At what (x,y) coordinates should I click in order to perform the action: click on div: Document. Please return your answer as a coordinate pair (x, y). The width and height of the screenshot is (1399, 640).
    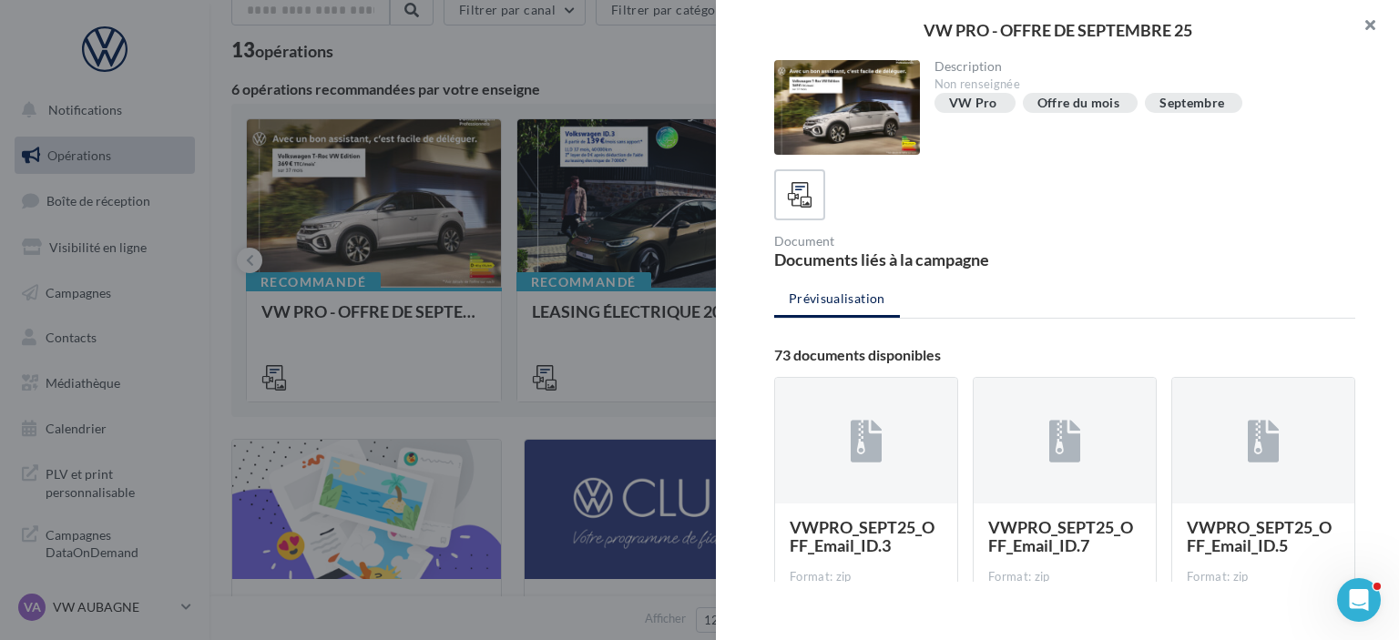
    Looking at the image, I should click on (915, 241).